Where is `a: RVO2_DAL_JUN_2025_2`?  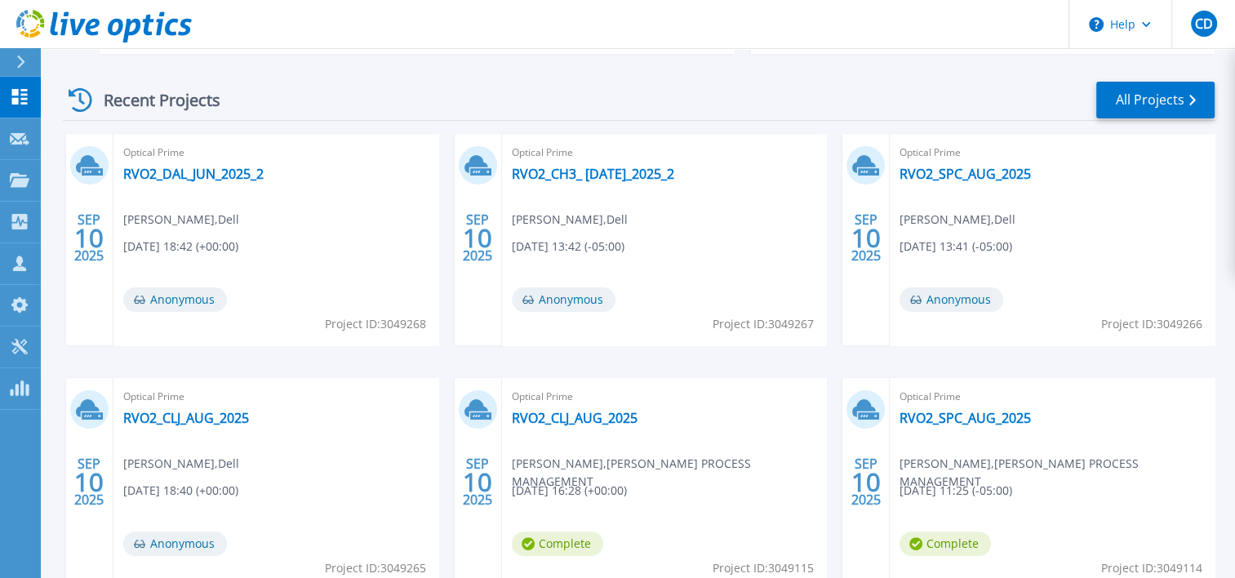
a: RVO2_DAL_JUN_2025_2 is located at coordinates (194, 174).